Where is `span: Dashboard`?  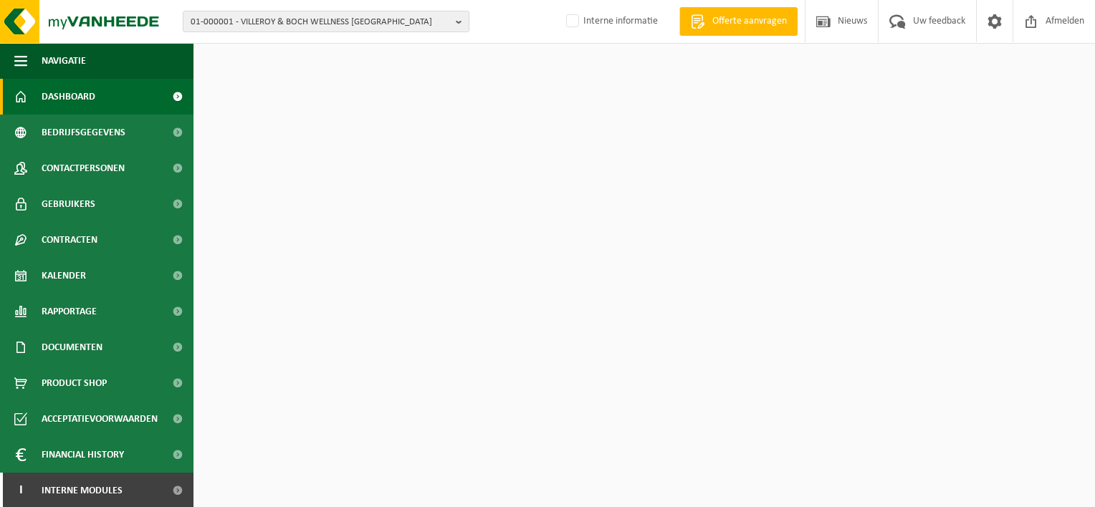 span: Dashboard is located at coordinates (68, 97).